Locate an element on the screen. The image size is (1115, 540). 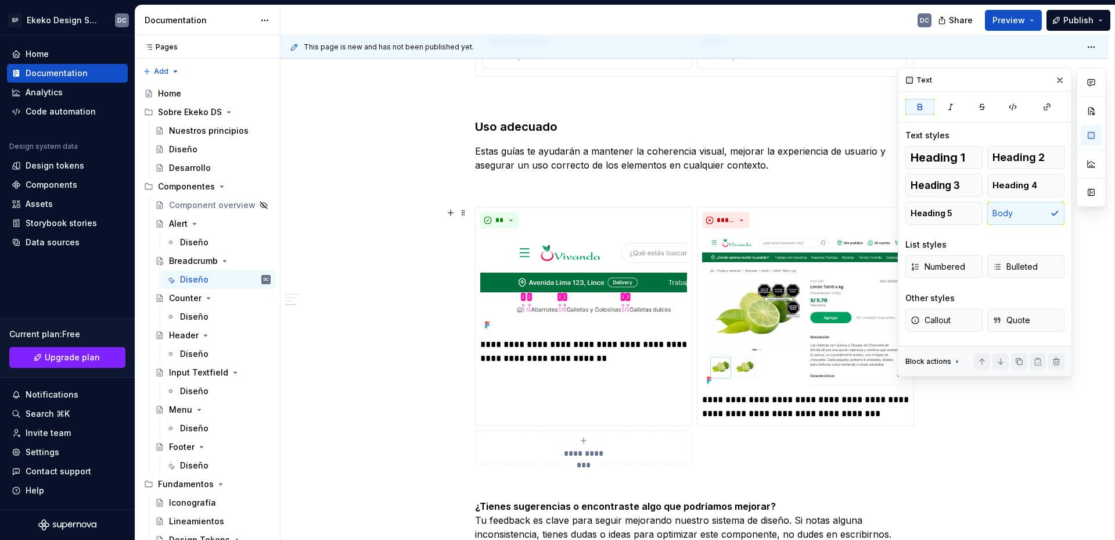
h3: Uso adecuado is located at coordinates (695, 127).